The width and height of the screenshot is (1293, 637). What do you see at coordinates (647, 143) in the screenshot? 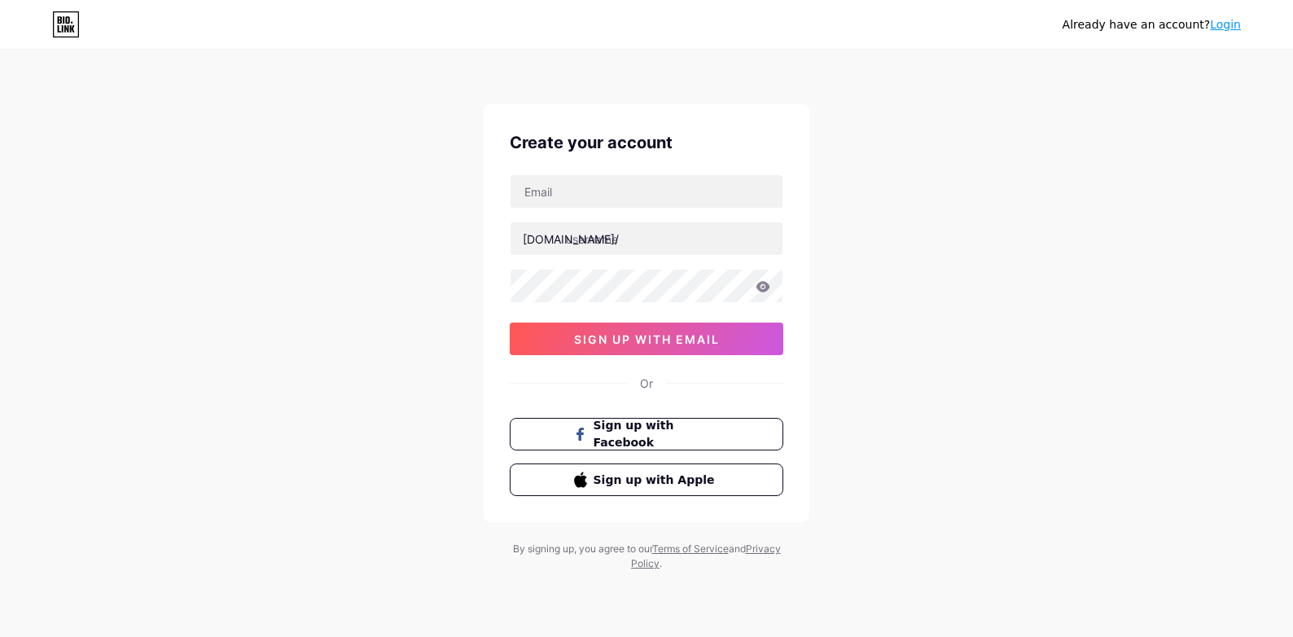
I see `div: Create your account` at bounding box center [647, 143].